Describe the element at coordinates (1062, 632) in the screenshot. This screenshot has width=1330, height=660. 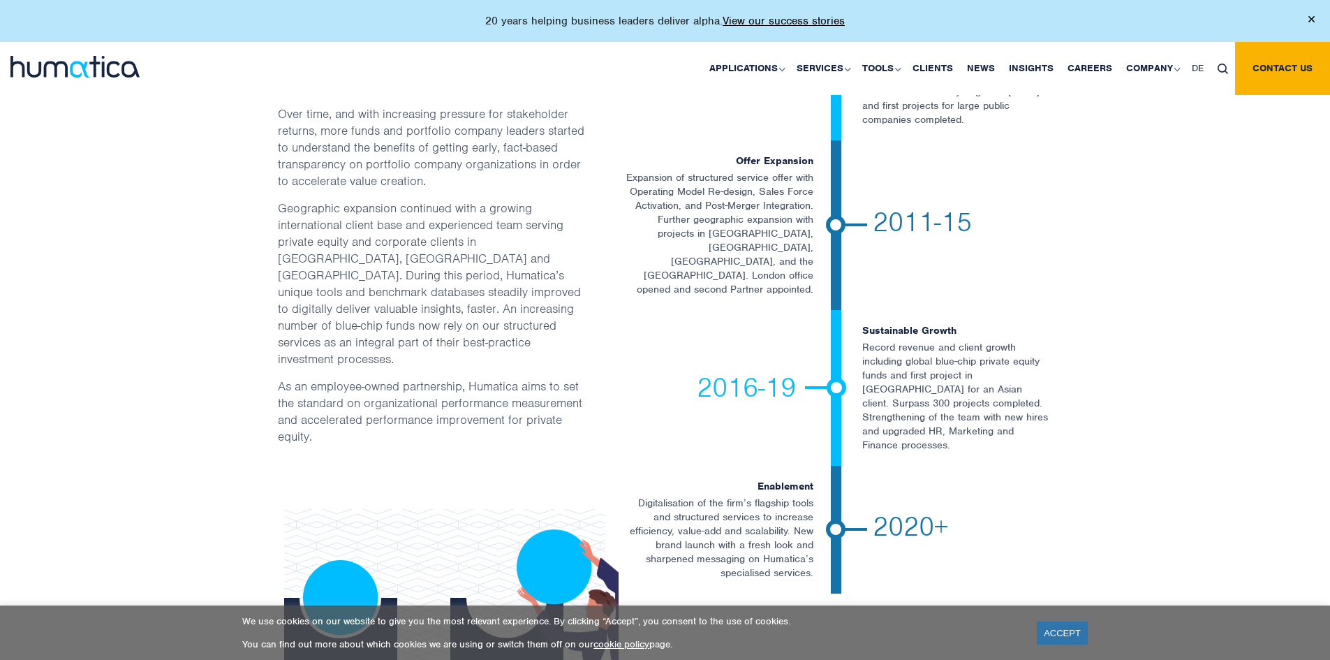
I see `a: ACCEPT` at that location.